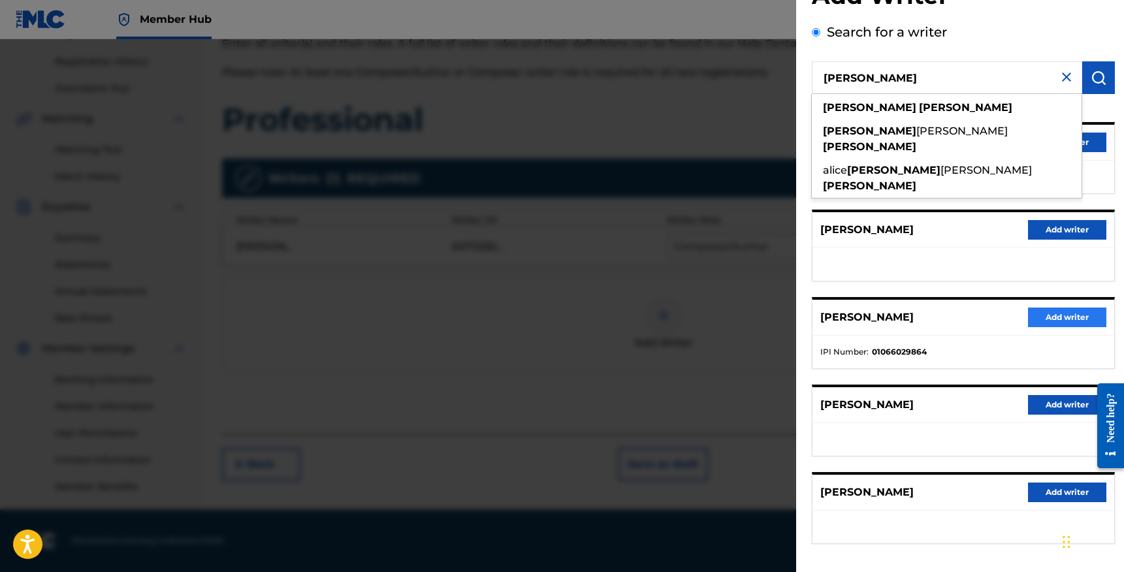 This screenshot has height=572, width=1124. Describe the element at coordinates (23, 44) in the screenshot. I see `div: Need help?` at that location.